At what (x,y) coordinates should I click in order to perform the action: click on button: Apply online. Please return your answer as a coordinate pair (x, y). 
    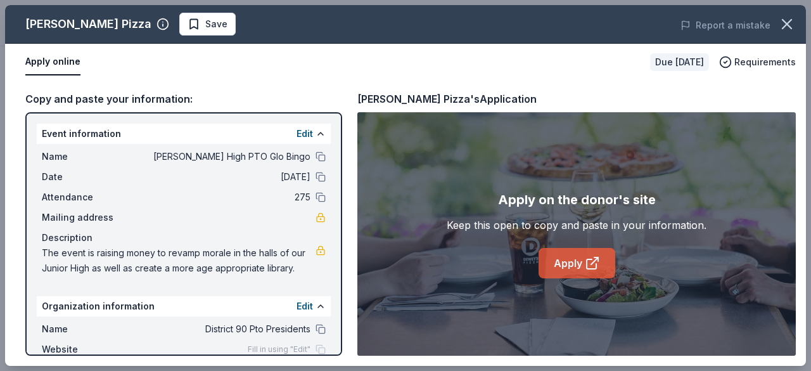
    Looking at the image, I should click on (53, 62).